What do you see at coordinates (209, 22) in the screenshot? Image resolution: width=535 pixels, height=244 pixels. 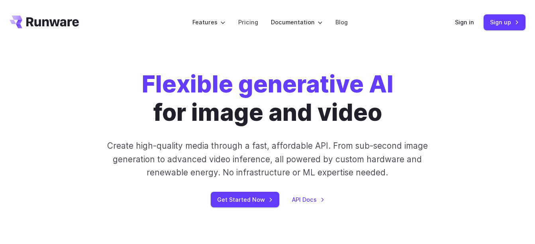 I see `label: Features` at bounding box center [209, 22].